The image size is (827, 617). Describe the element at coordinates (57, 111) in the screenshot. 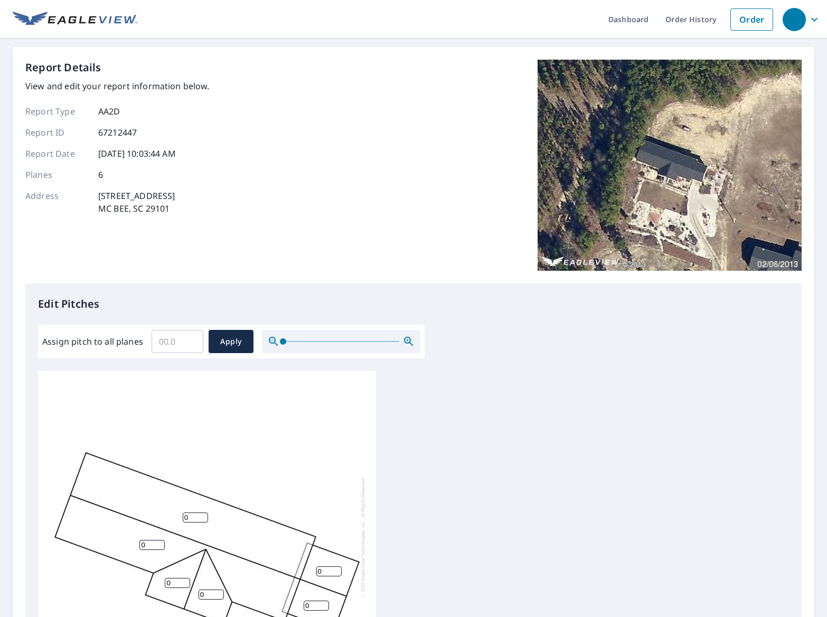

I see `p: Report Type` at that location.